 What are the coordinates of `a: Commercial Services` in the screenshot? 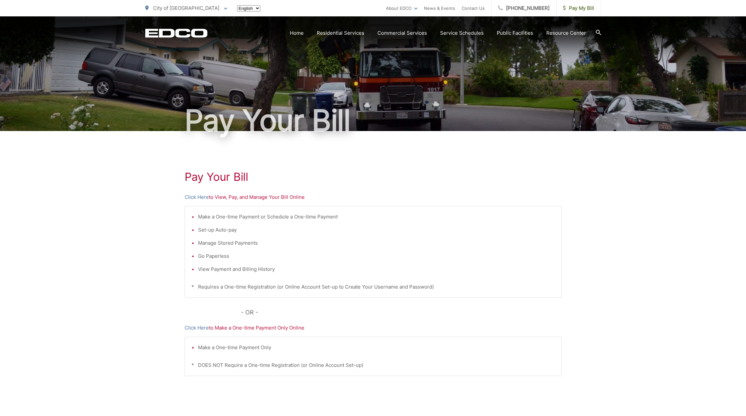 It's located at (402, 33).